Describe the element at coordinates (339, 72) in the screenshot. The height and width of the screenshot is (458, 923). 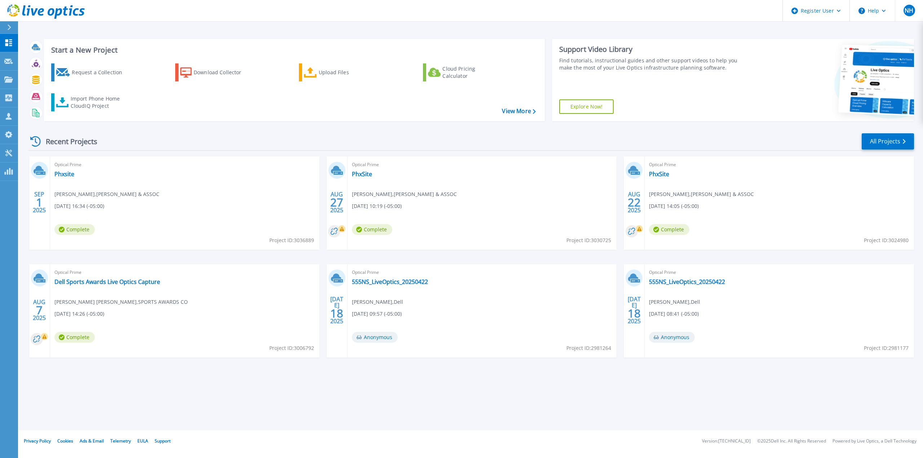
I see `a: Upload Files` at that location.